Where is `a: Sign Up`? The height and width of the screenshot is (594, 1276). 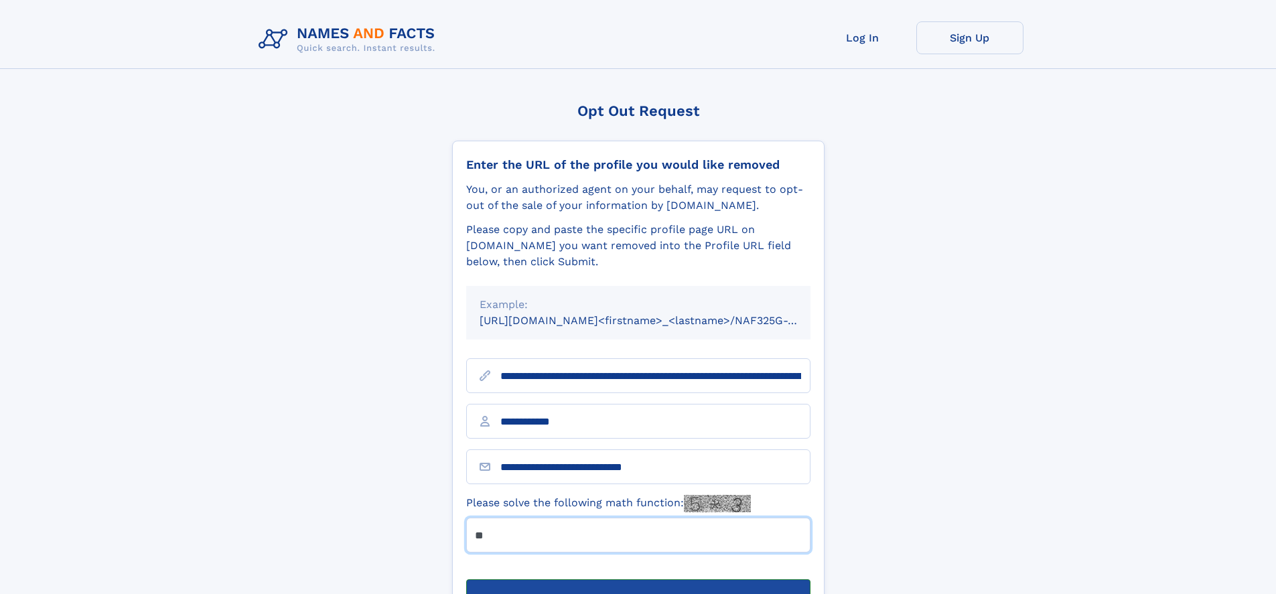 a: Sign Up is located at coordinates (970, 38).